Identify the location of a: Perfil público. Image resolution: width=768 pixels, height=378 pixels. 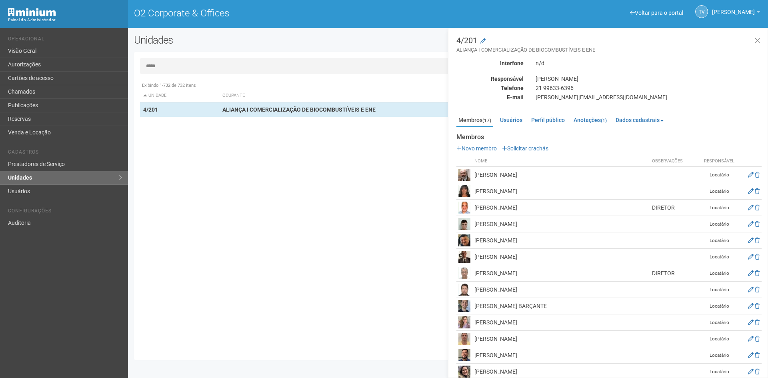
(548, 120).